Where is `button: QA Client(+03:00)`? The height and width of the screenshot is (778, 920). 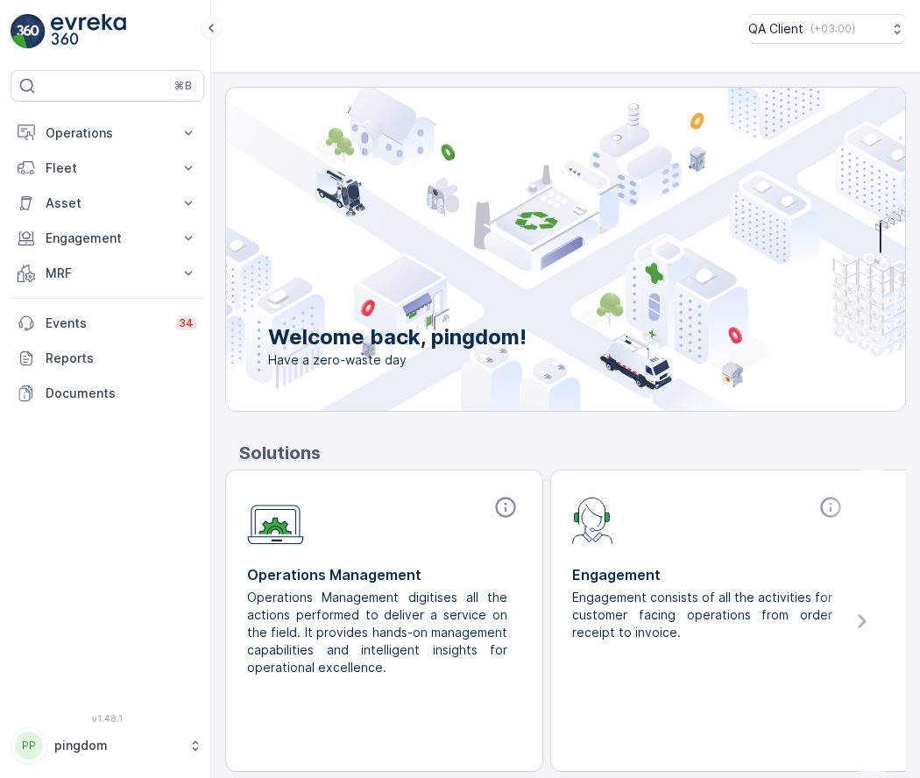 button: QA Client(+03:00) is located at coordinates (828, 29).